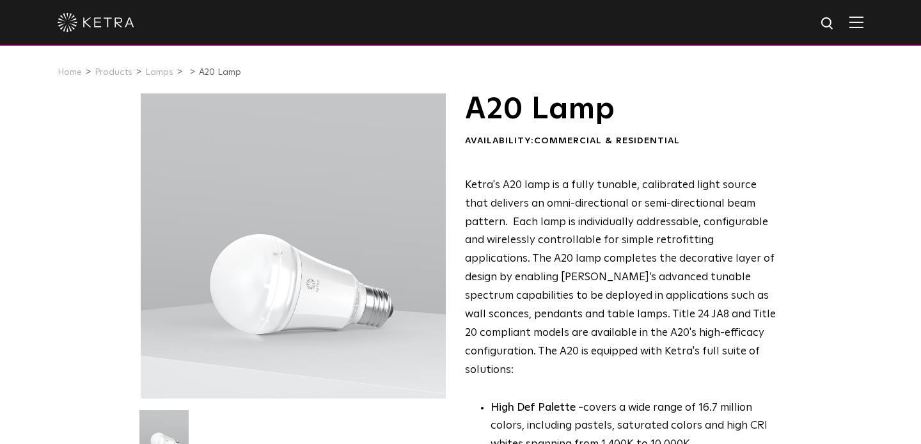 The image size is (921, 444). What do you see at coordinates (620, 109) in the screenshot?
I see `h1: A20 Lamp` at bounding box center [620, 109].